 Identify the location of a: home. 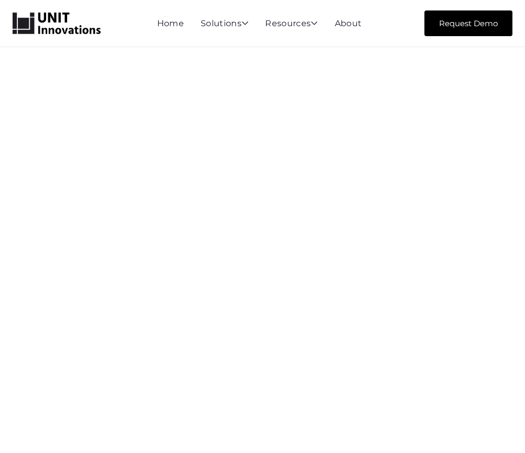
(57, 24).